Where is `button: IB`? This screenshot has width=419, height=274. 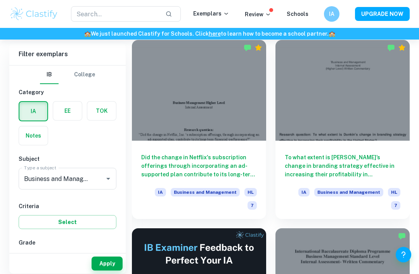
button: IB is located at coordinates (49, 75).